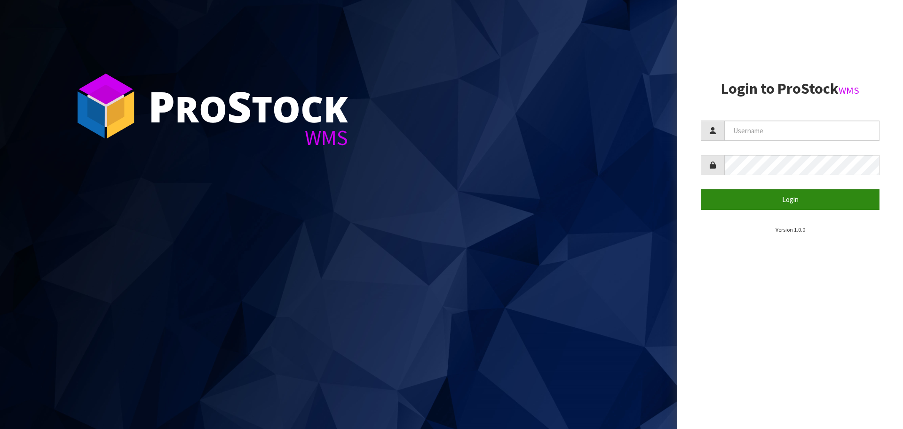 The width and height of the screenshot is (903, 429). Describe the element at coordinates (790, 199) in the screenshot. I see `button: Login` at that location.